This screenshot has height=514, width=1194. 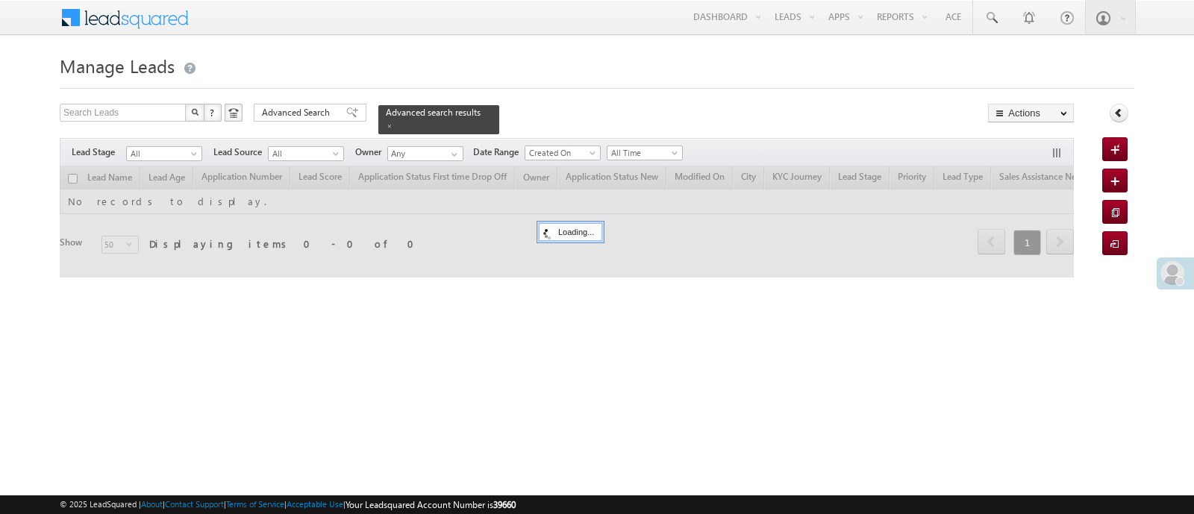 What do you see at coordinates (499, 152) in the screenshot?
I see `span: Date Range` at bounding box center [499, 152].